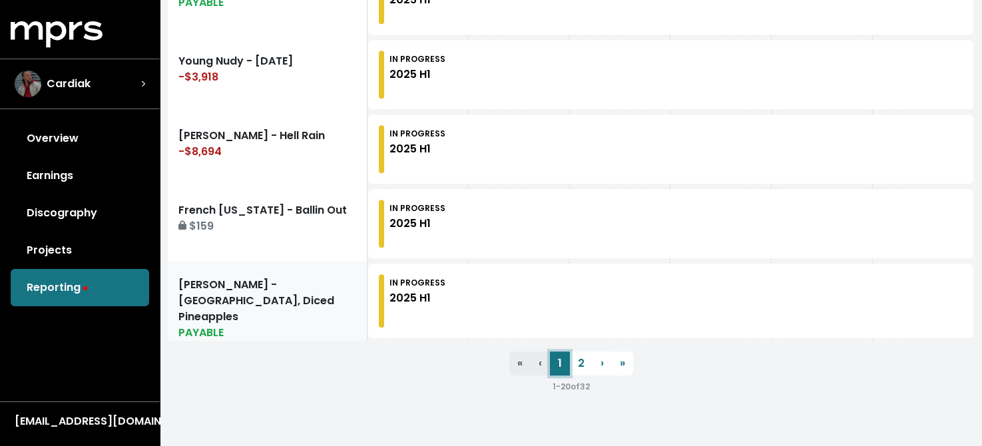 This screenshot has width=982, height=446. I want to click on small: 1 - 20 of 32, so click(571, 386).